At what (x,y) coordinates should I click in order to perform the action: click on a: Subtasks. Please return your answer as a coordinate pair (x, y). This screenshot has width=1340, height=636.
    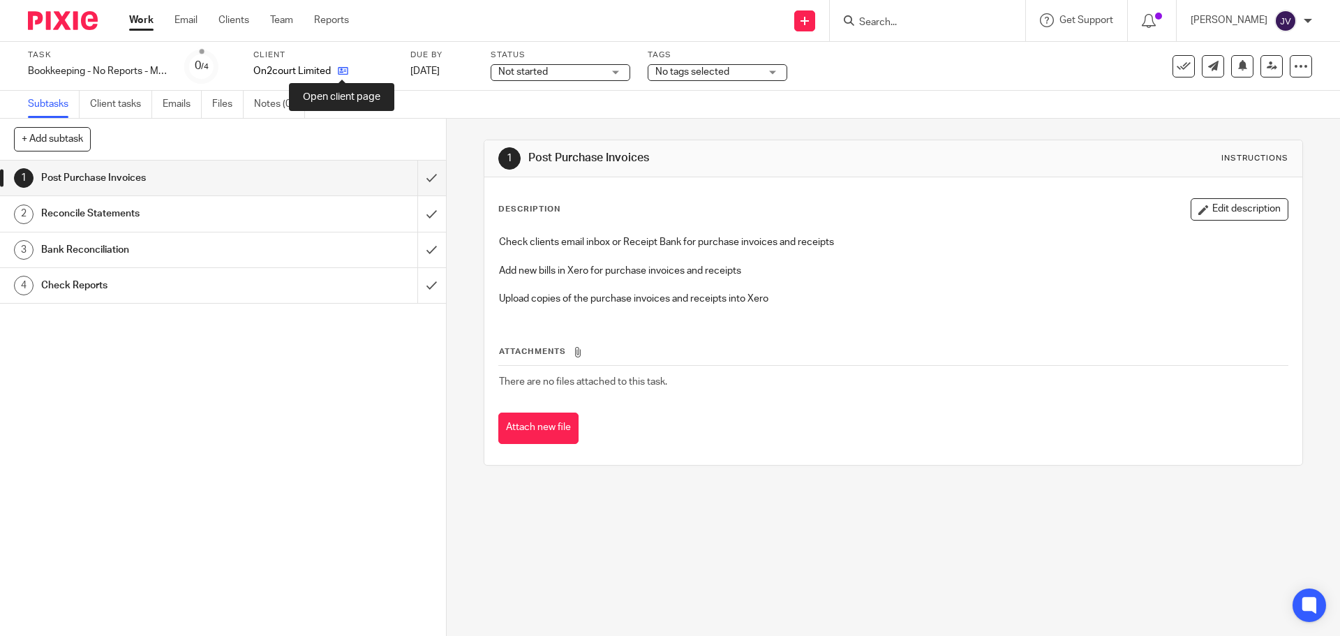
    Looking at the image, I should click on (54, 104).